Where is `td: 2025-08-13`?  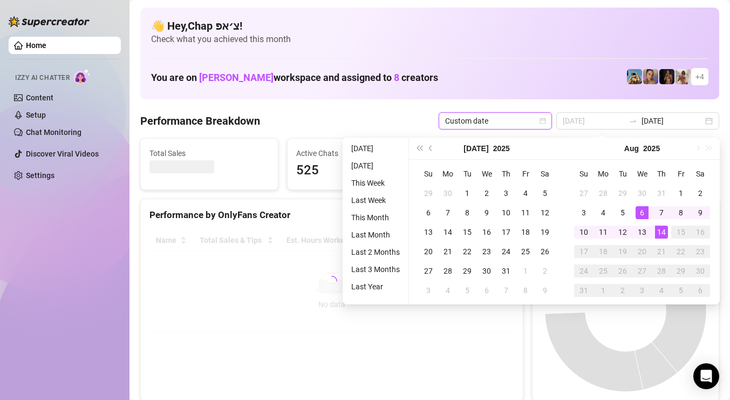 td: 2025-08-13 is located at coordinates (642, 232).